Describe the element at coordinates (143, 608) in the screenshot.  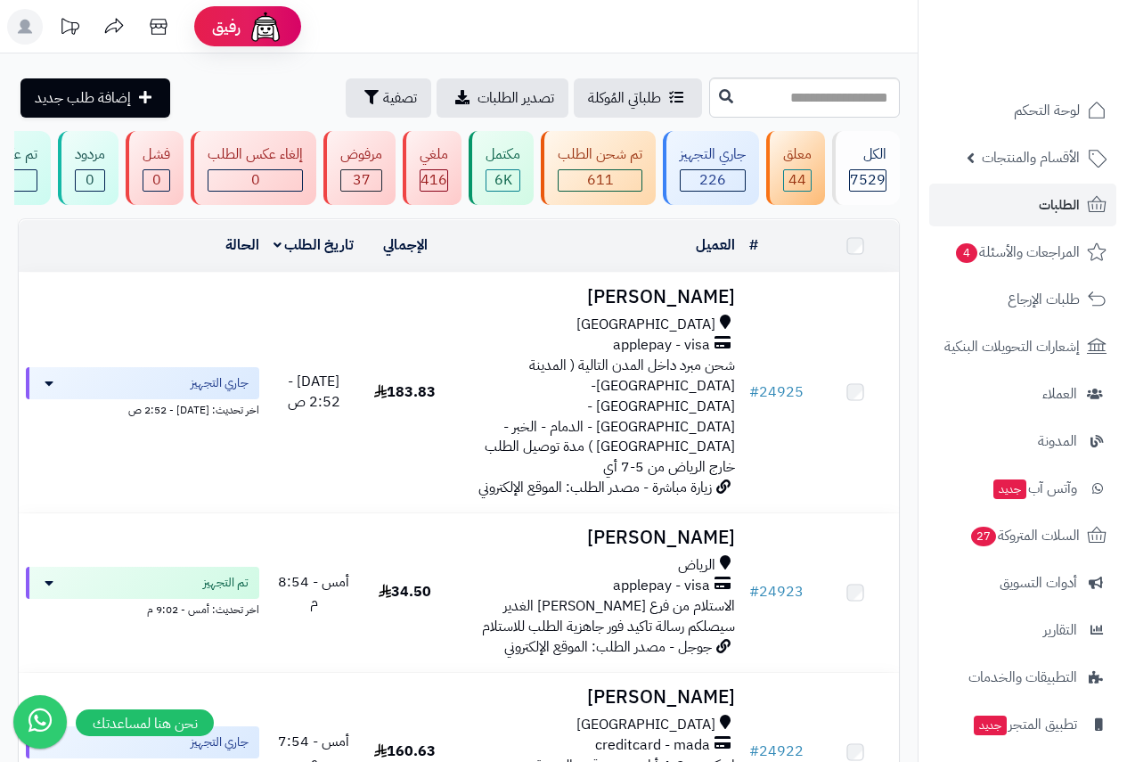
I see `div: اخر تحديث: أمس - 9:02 م` at that location.